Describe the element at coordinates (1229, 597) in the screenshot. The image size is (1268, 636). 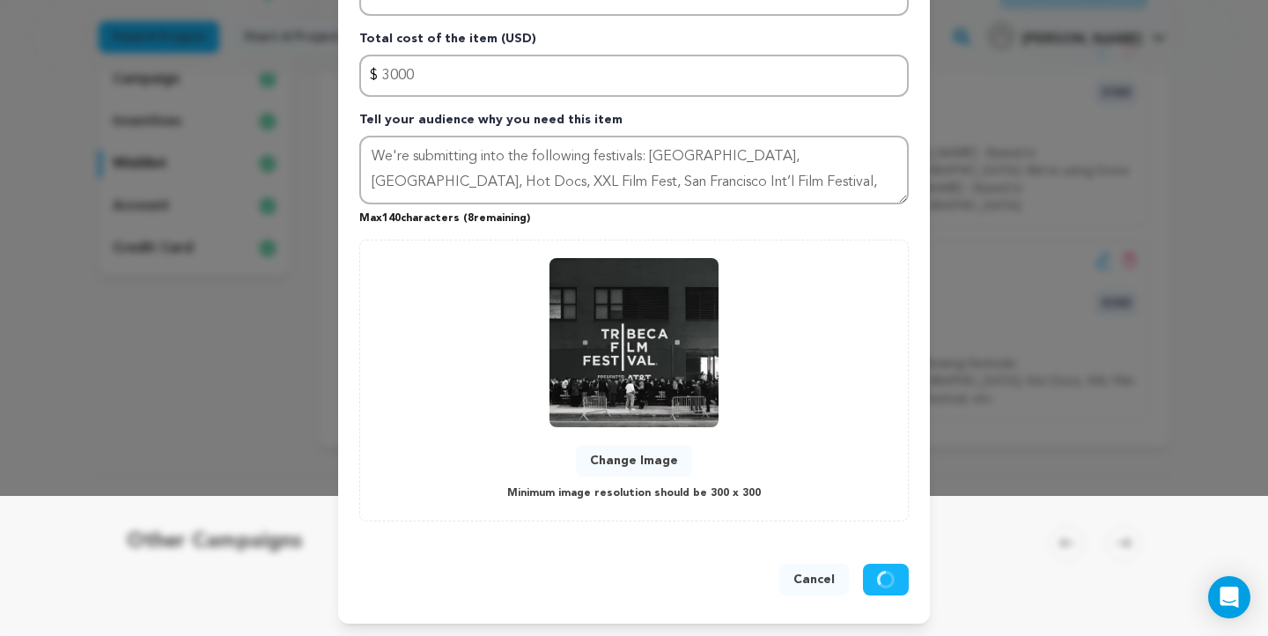
I see `div: Open Intercom Messenger` at that location.